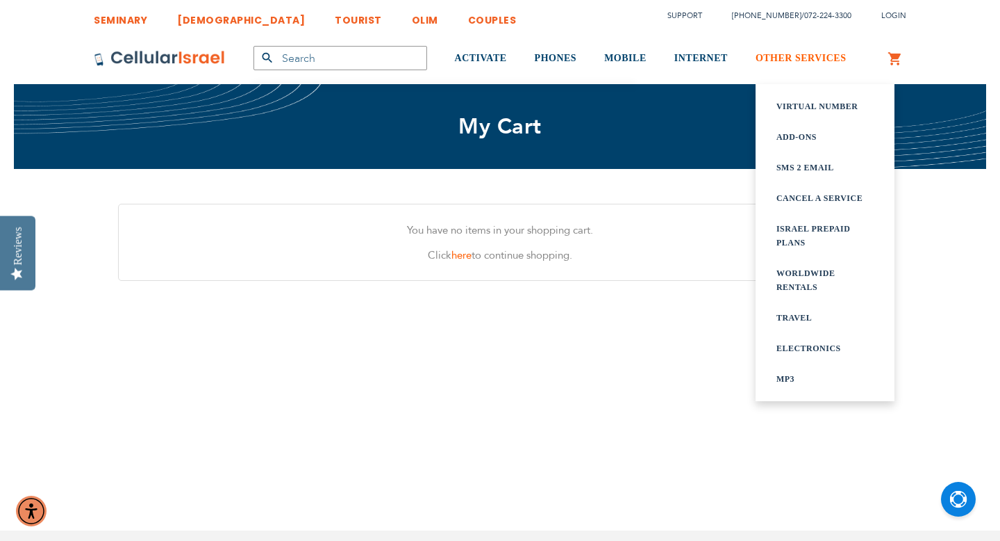 The width and height of the screenshot is (1000, 541). I want to click on a: Israel prepaid plans, so click(825, 236).